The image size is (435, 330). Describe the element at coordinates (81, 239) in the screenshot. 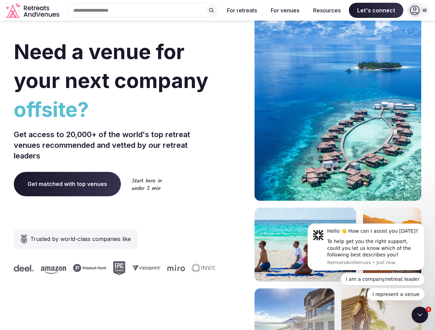

I see `span: Trusted by world-class companies like` at that location.